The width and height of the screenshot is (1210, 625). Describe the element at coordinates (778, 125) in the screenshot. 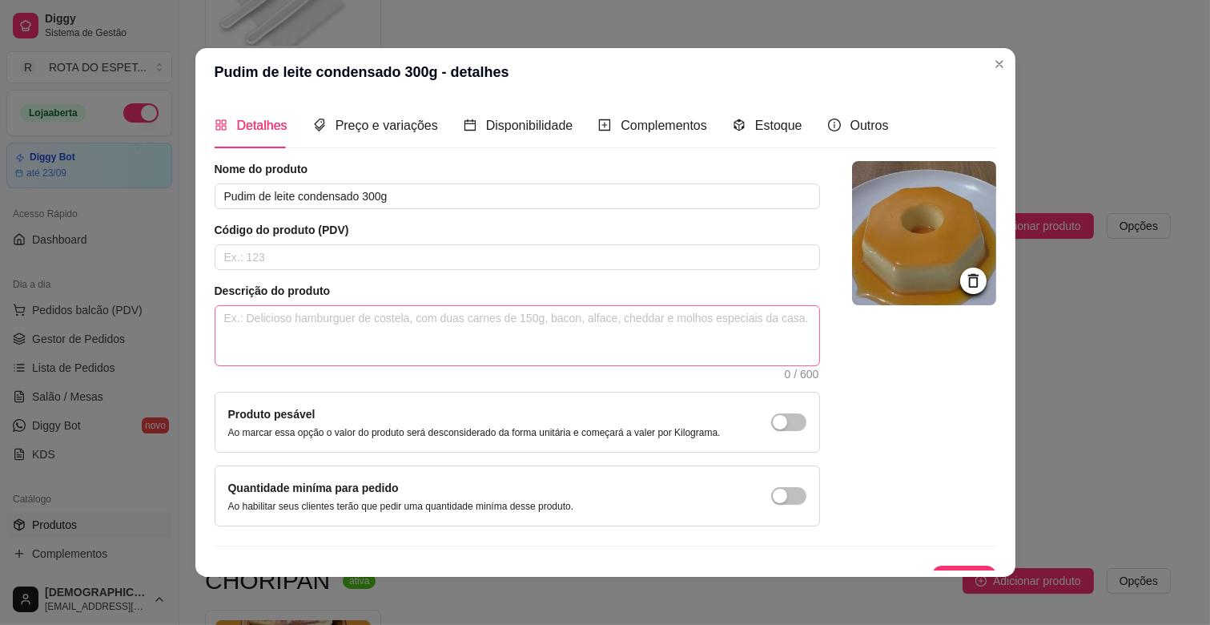

I see `span: Estoque` at that location.